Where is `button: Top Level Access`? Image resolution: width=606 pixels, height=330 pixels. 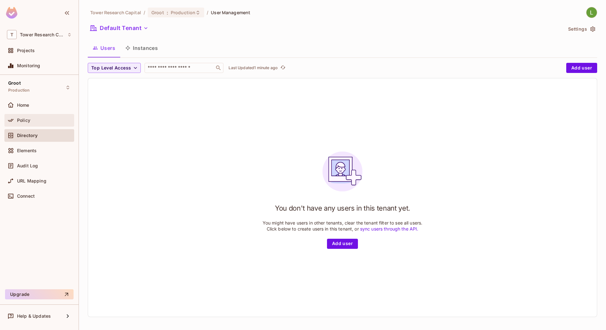 button: Top Level Access is located at coordinates (114, 68).